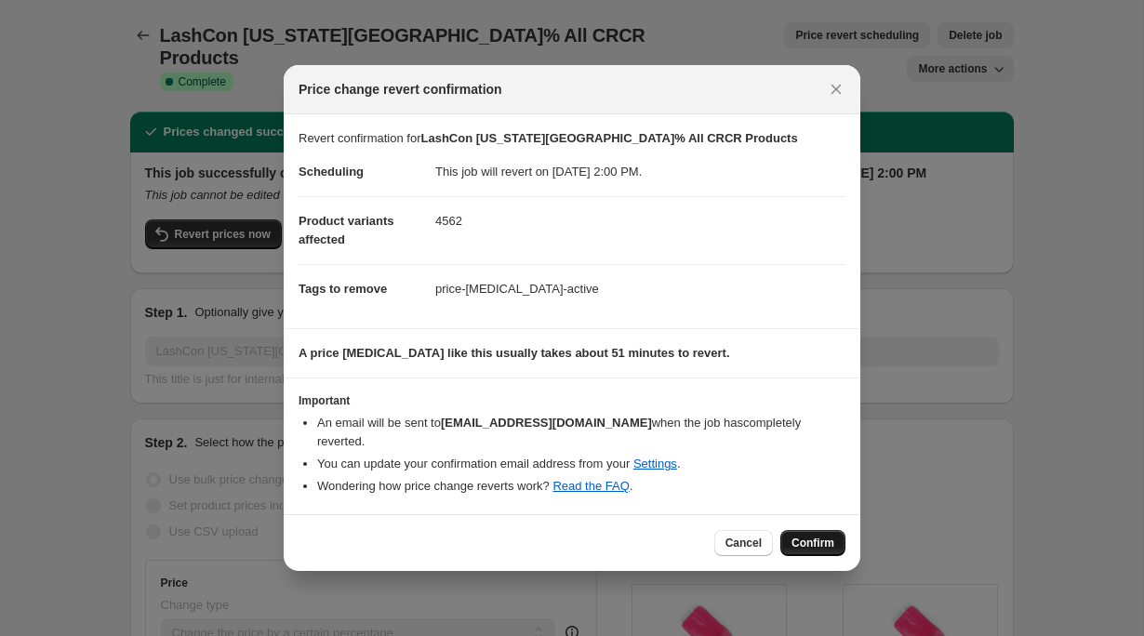  I want to click on dd: 4562, so click(640, 220).